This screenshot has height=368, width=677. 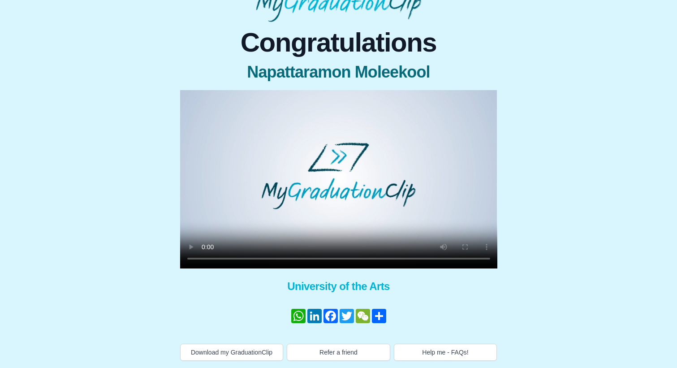 What do you see at coordinates (338, 286) in the screenshot?
I see `span: University of the Arts` at bounding box center [338, 286].